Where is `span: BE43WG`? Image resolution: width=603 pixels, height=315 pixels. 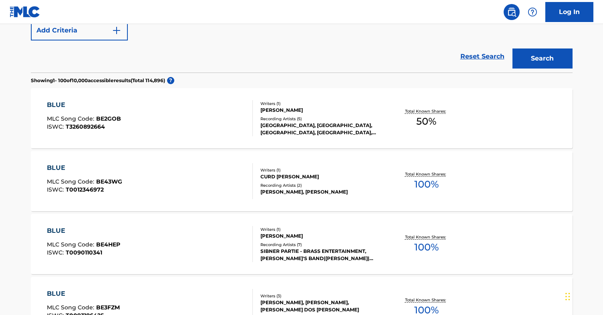
span: BE43WG is located at coordinates (109, 181).